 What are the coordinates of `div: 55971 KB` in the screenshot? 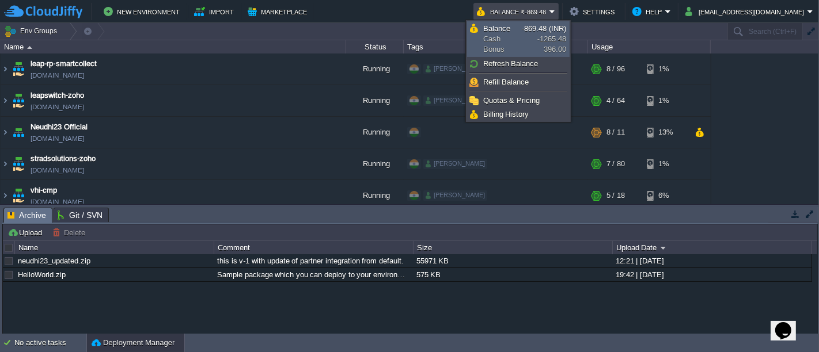 It's located at (513, 261).